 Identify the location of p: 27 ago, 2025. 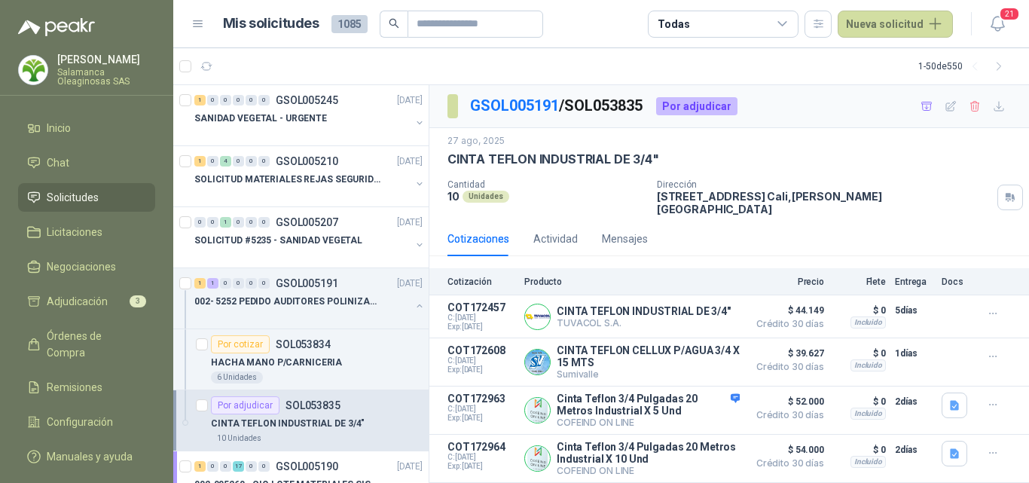
(476, 141).